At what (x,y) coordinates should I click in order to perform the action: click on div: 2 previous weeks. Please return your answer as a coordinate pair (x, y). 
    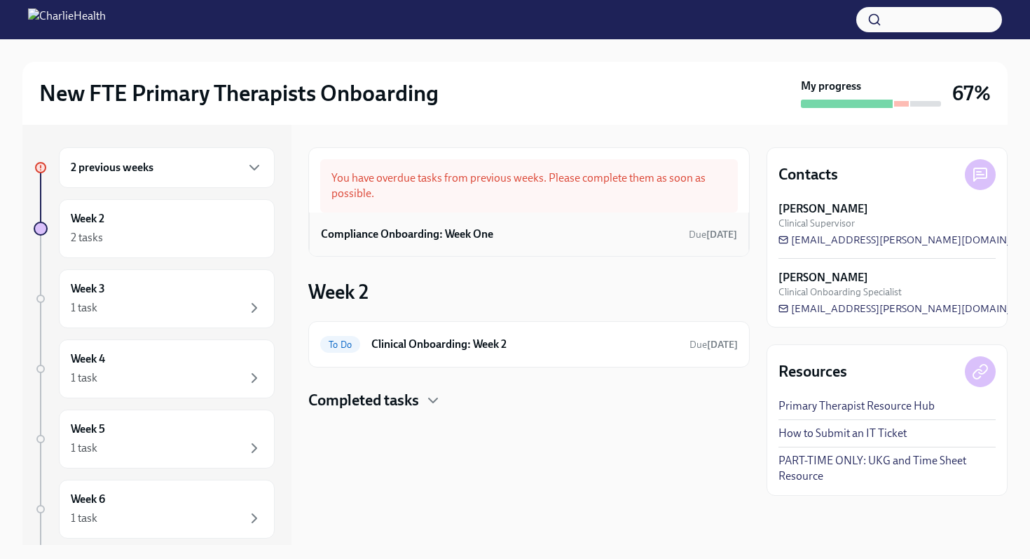
    Looking at the image, I should click on (167, 167).